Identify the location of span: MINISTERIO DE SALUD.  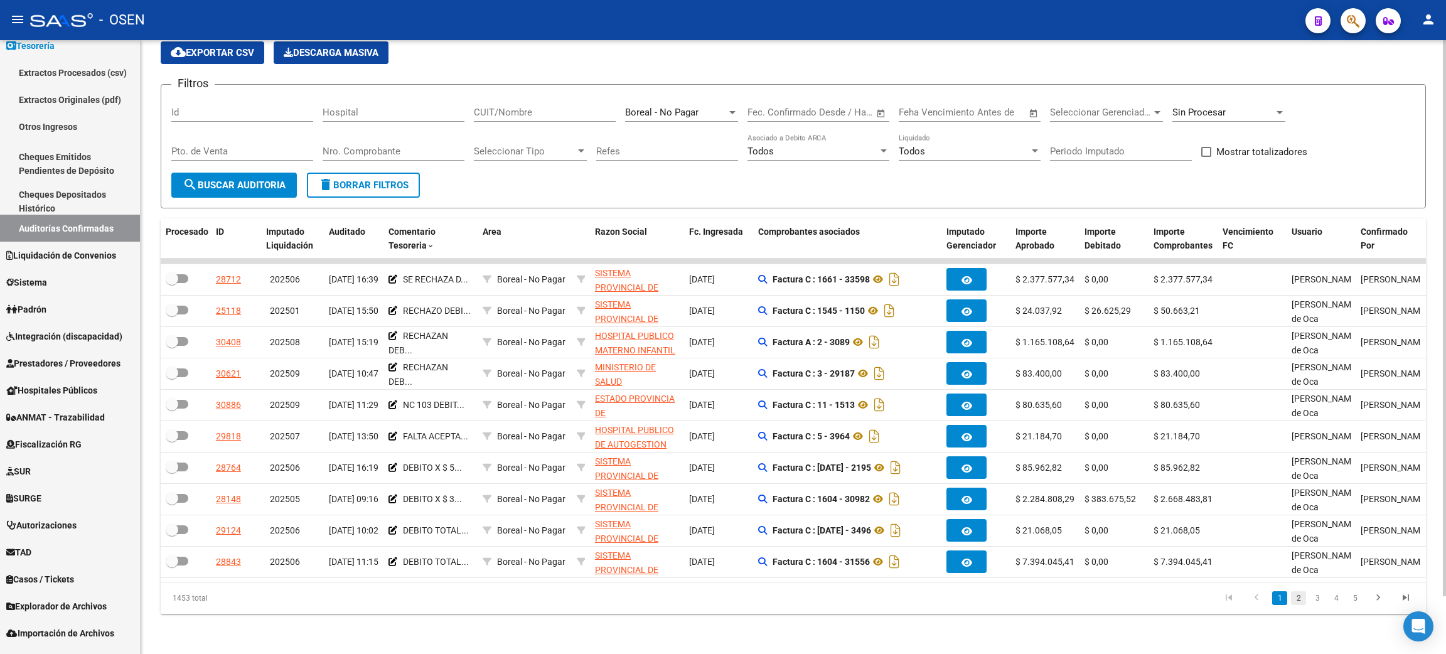
(625, 374).